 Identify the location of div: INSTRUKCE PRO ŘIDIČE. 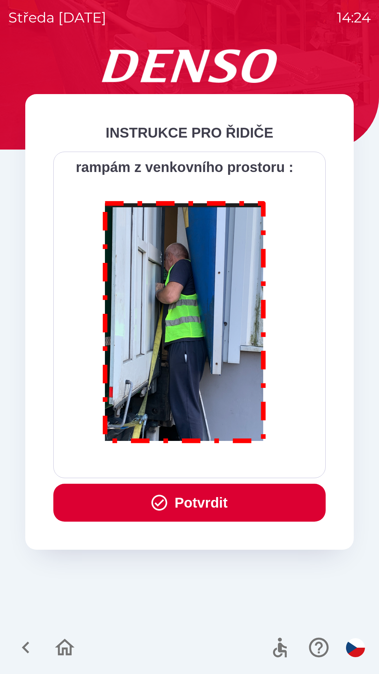
(190, 133).